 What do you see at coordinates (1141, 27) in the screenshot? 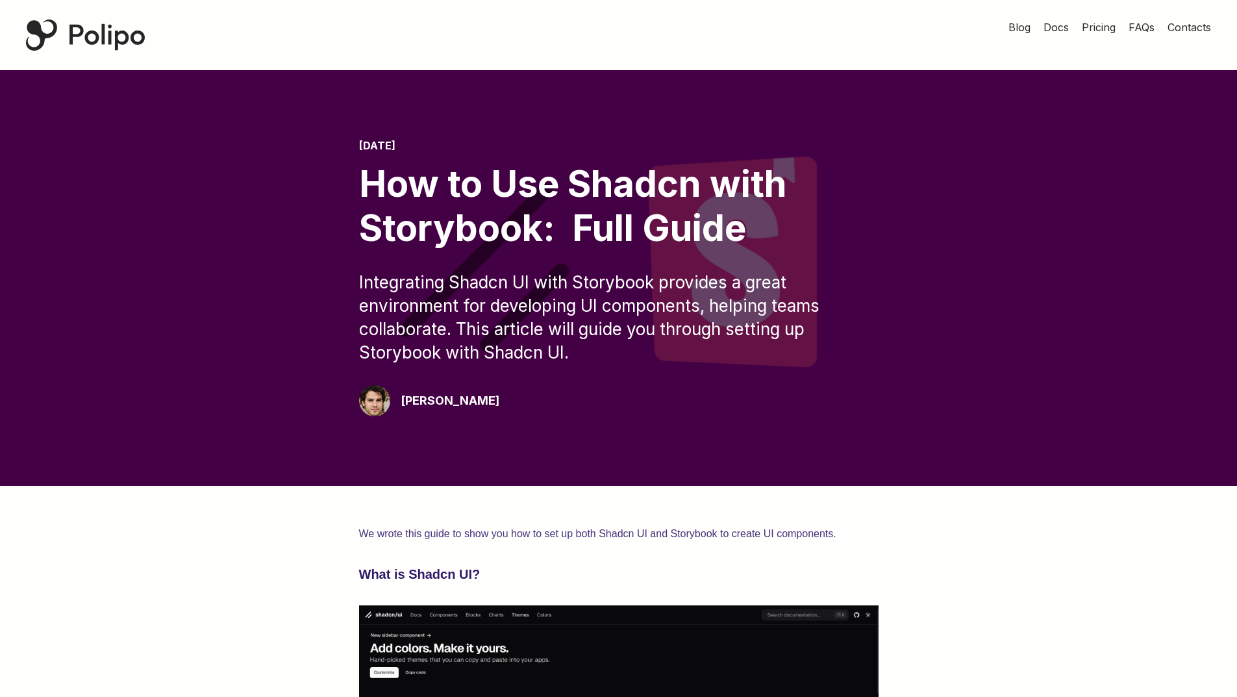
I see `a: FAQs` at bounding box center [1141, 27].